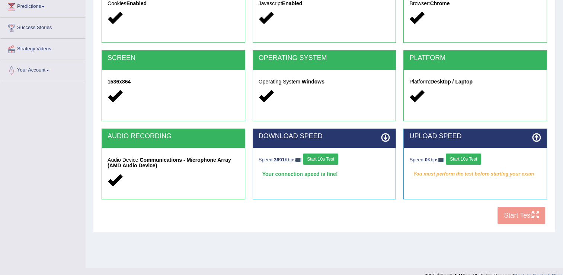 This screenshot has height=275, width=563. Describe the element at coordinates (119, 82) in the screenshot. I see `strong: 1536x864` at that location.